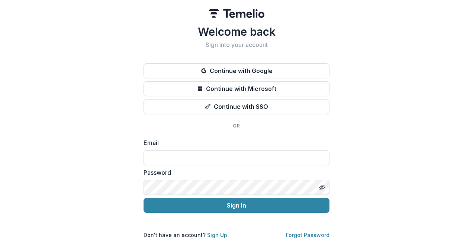 Image resolution: width=473 pixels, height=240 pixels. Describe the element at coordinates (237, 32) in the screenshot. I see `h1: Welcome back` at that location.